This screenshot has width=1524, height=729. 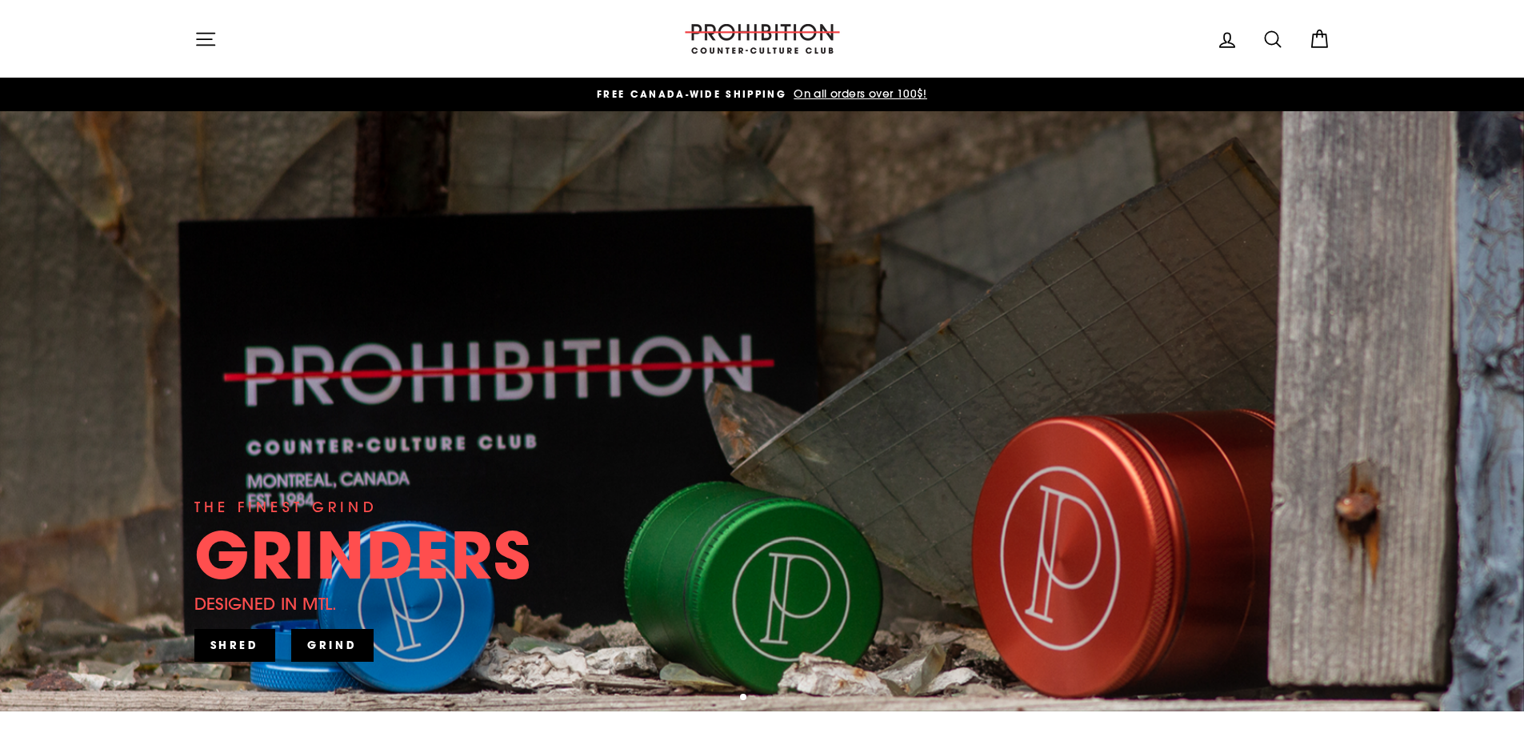 I want to click on button: 1, so click(x=744, y=697).